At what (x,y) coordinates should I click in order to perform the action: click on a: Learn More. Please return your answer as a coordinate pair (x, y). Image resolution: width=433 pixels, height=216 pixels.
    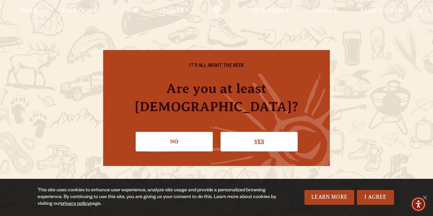
    Looking at the image, I should click on (329, 198).